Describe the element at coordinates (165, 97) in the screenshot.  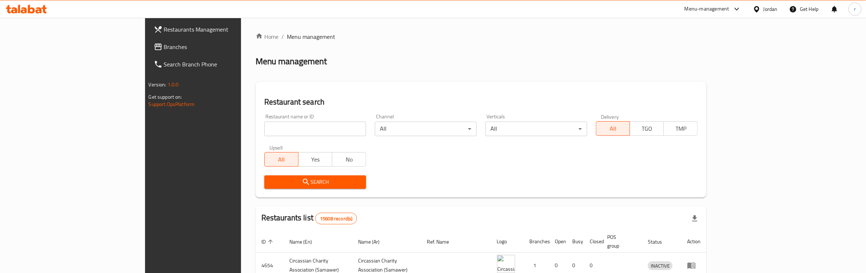
I see `span: Get support on:` at that location.